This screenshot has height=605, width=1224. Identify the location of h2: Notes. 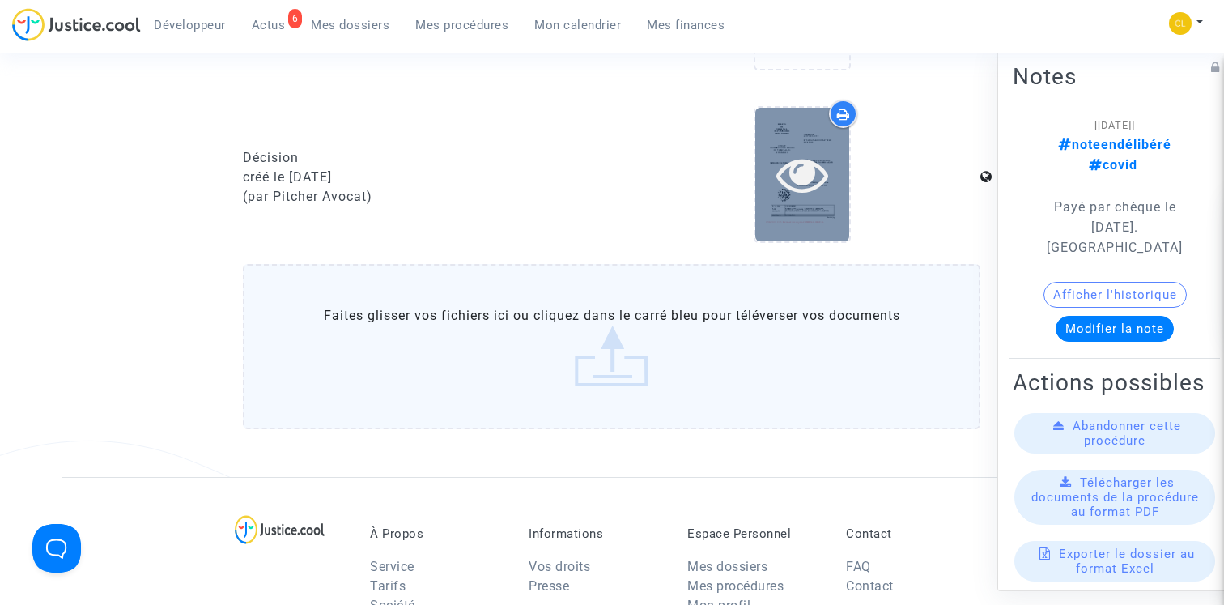
(1115, 75).